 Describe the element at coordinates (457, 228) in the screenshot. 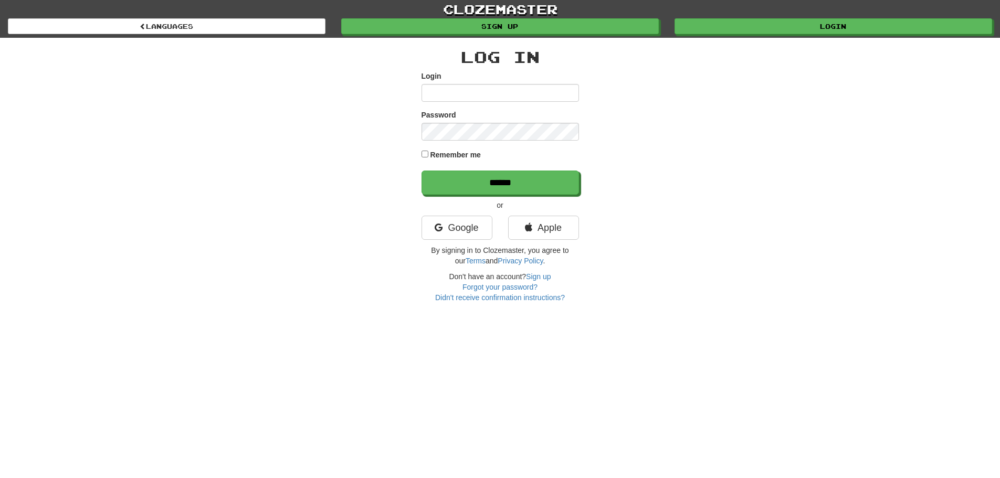

I see `a: Google` at that location.